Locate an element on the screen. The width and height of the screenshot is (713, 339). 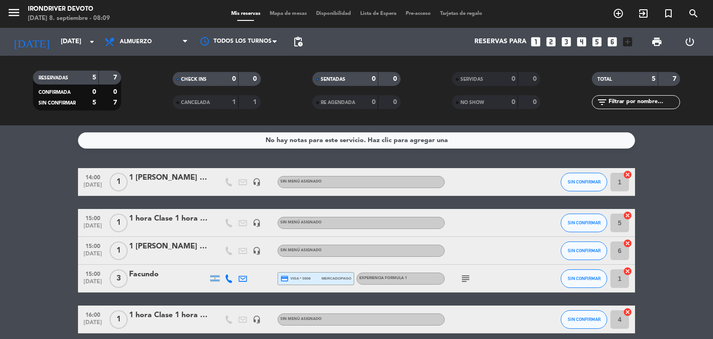
div: Irondriver Devoto is located at coordinates (69, 9).